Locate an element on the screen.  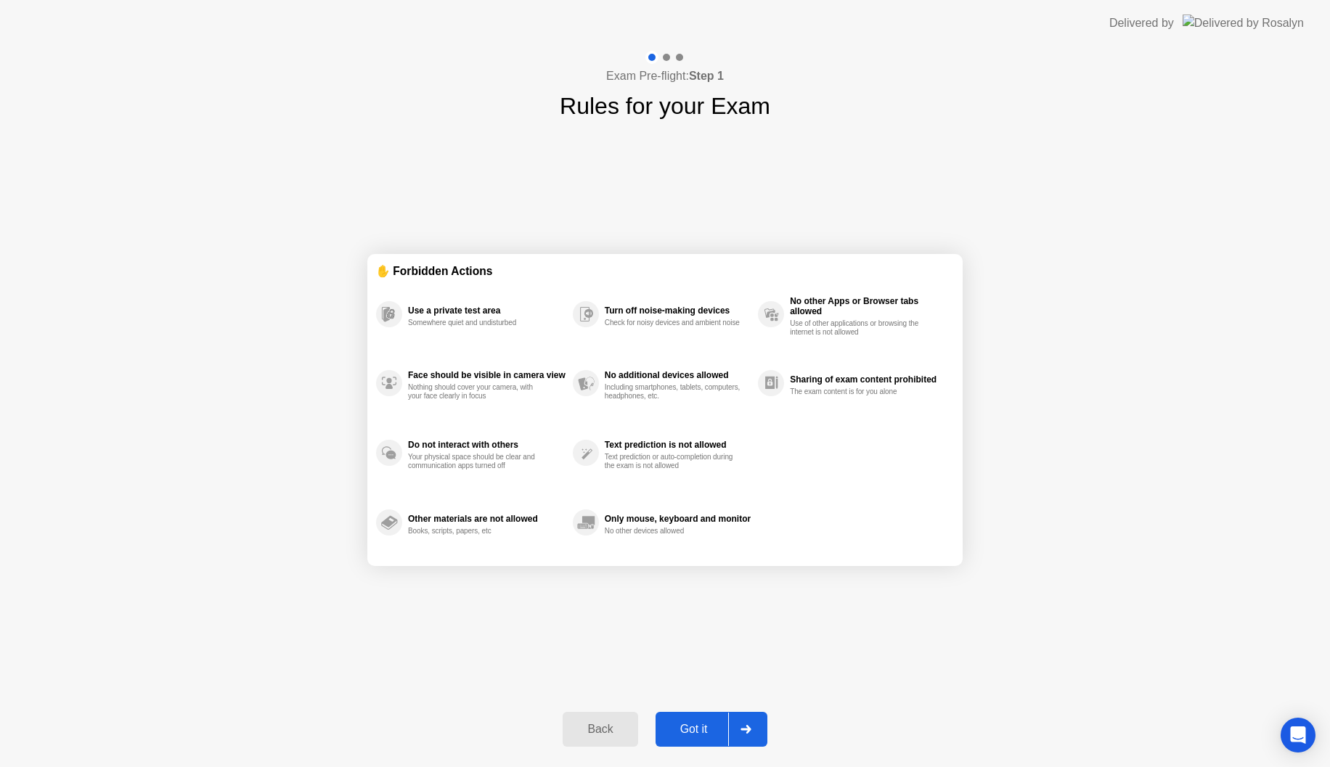
div: Your physical space should be clear and communication apps turned off is located at coordinates (476, 462).